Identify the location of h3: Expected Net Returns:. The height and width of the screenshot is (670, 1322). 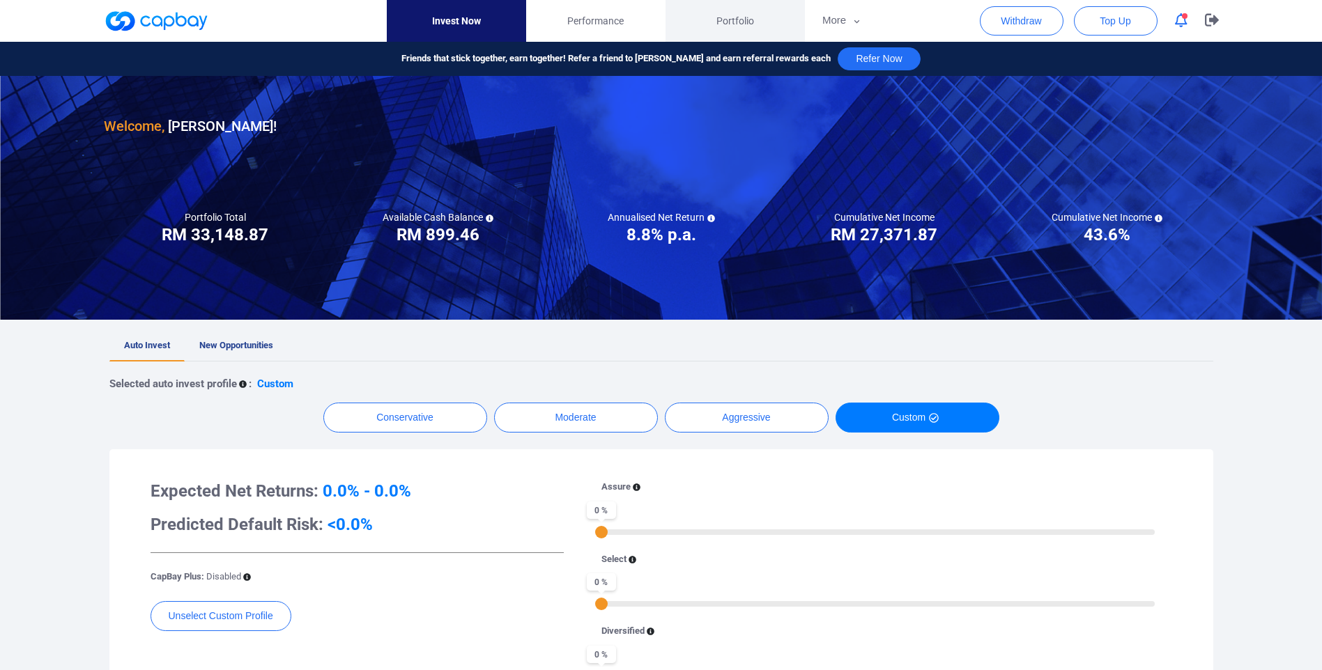
(357, 491).